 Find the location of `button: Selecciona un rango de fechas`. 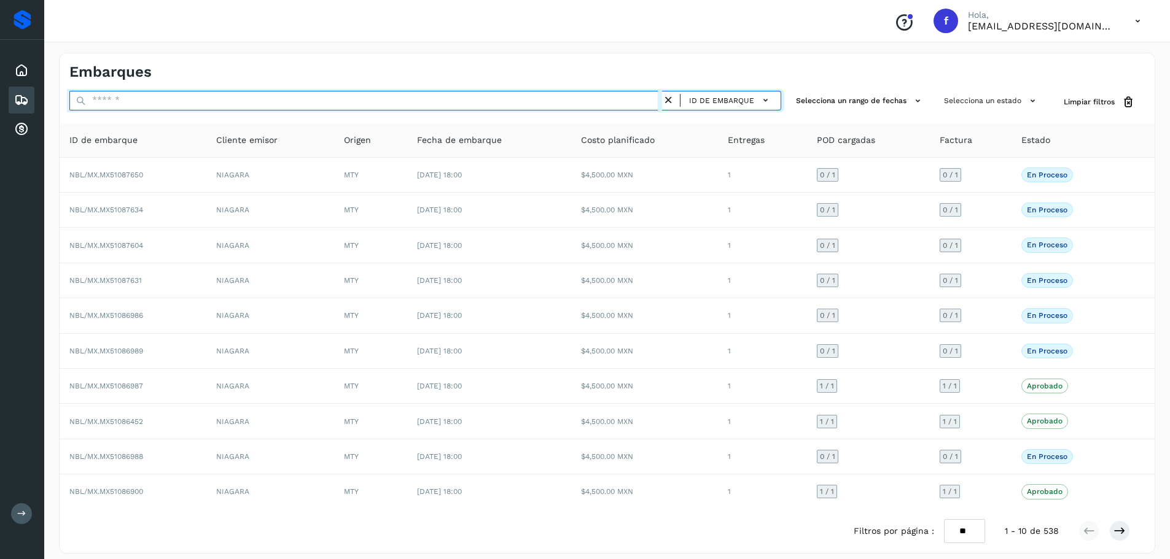

button: Selecciona un rango de fechas is located at coordinates (860, 101).